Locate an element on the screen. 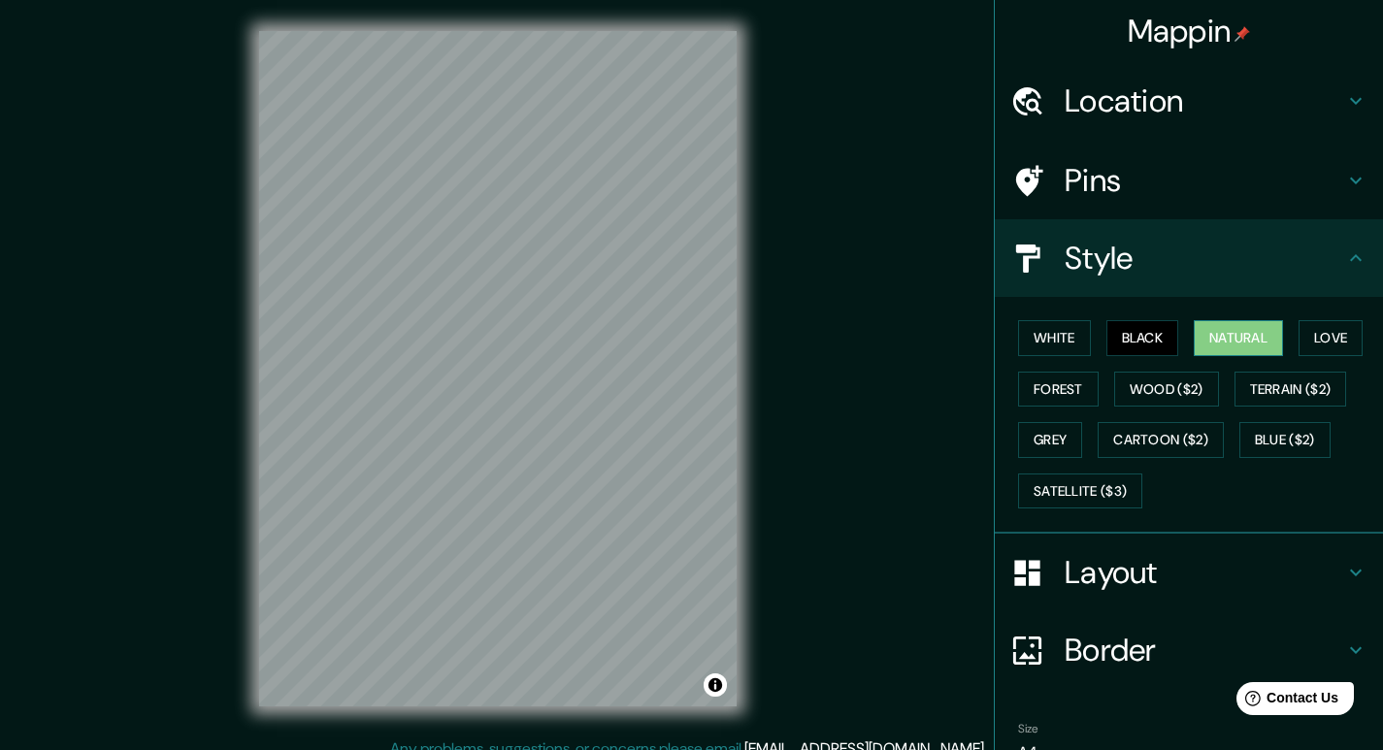 The height and width of the screenshot is (750, 1383). h4: Pins is located at coordinates (1205, 181).